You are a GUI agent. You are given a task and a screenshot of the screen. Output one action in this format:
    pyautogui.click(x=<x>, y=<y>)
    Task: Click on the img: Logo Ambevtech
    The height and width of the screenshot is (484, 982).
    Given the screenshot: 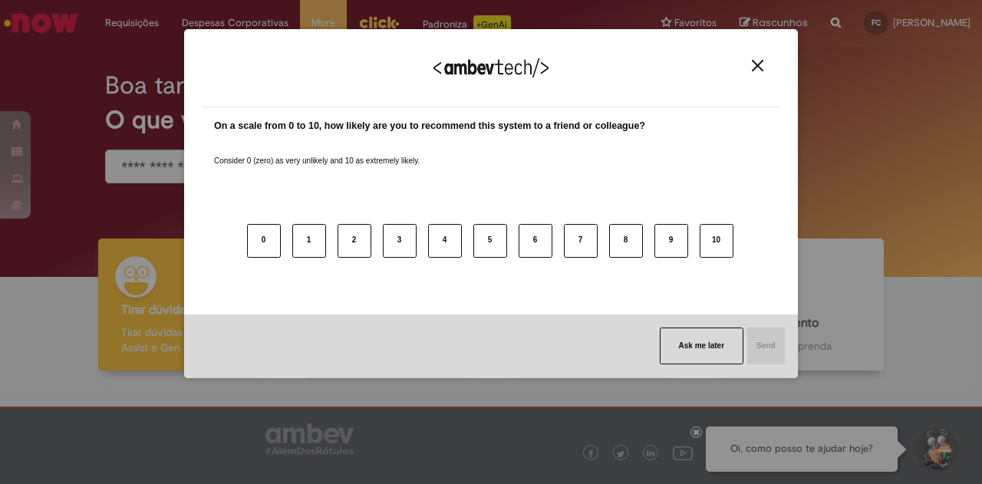 What is the action you would take?
    pyautogui.click(x=491, y=67)
    